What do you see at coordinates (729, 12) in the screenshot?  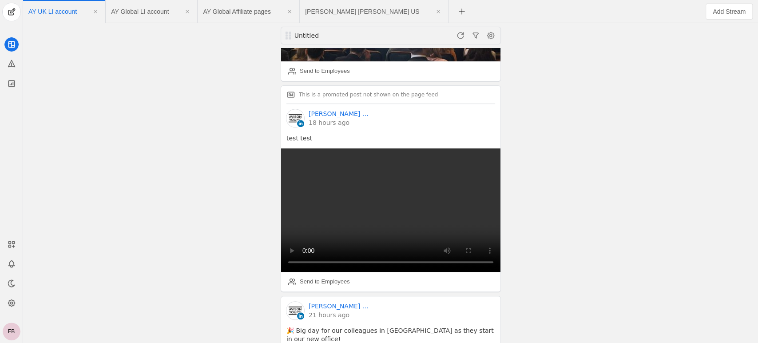 I see `span: Add Stream` at bounding box center [729, 12].